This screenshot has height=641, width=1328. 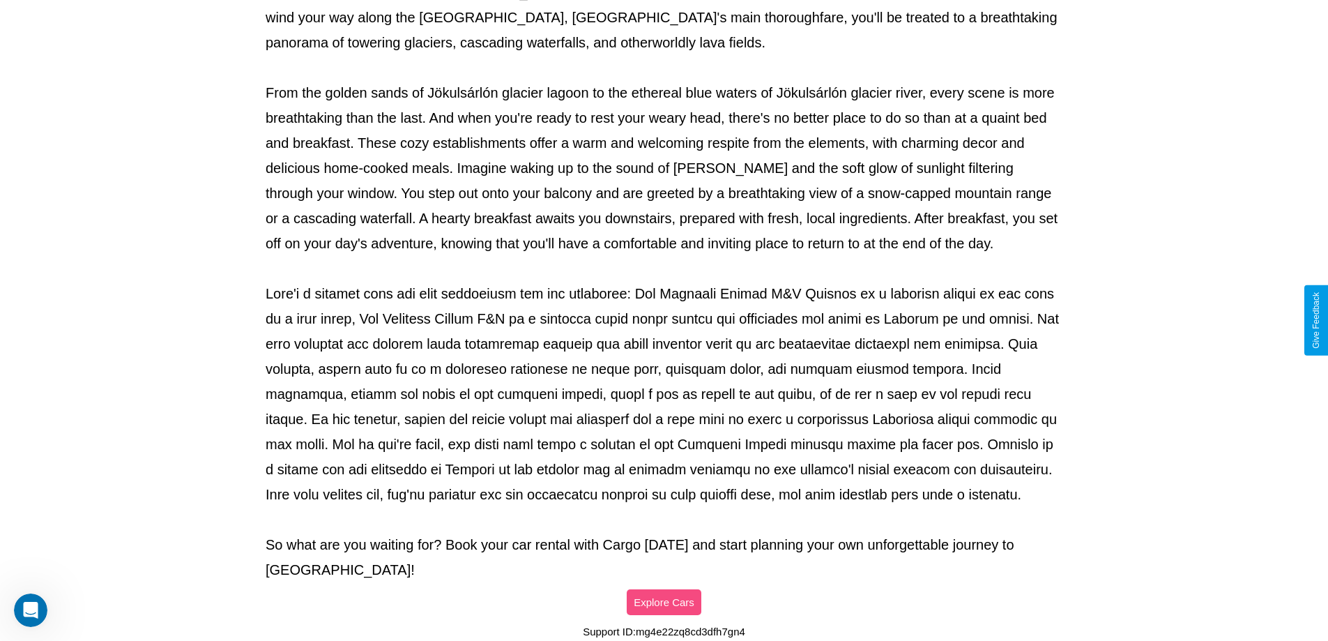 I want to click on p: Support ID: mg4e22zq8cd3dfh7gn4, so click(x=664, y=631).